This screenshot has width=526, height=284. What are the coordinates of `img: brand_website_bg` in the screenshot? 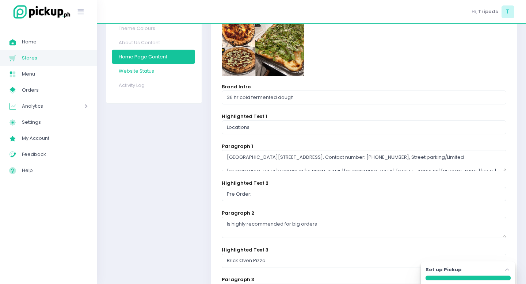 It's located at (263, 45).